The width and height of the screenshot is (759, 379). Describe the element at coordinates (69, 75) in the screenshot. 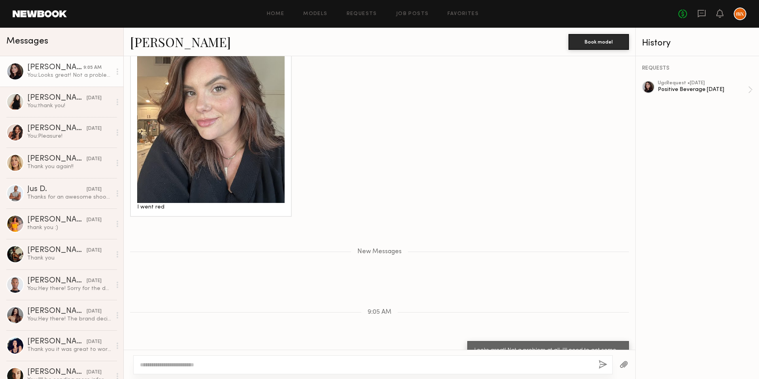

I see `div: You: Looks great! Not a problem at all. I'll need to get some of their product to you. Where are ...` at that location.